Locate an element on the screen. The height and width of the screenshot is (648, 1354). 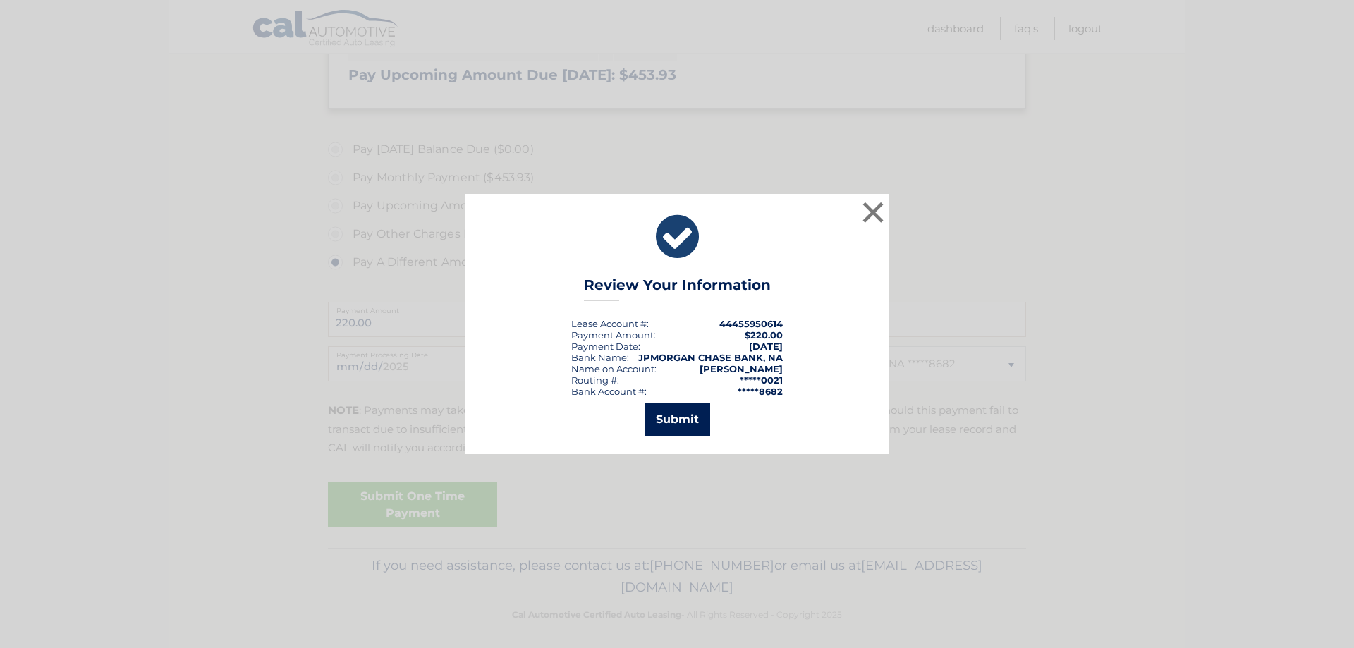
strong: JPMORGAN CHASE BANK, NA is located at coordinates (710, 357).